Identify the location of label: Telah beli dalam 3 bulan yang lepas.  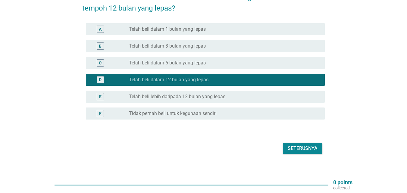
(167, 46).